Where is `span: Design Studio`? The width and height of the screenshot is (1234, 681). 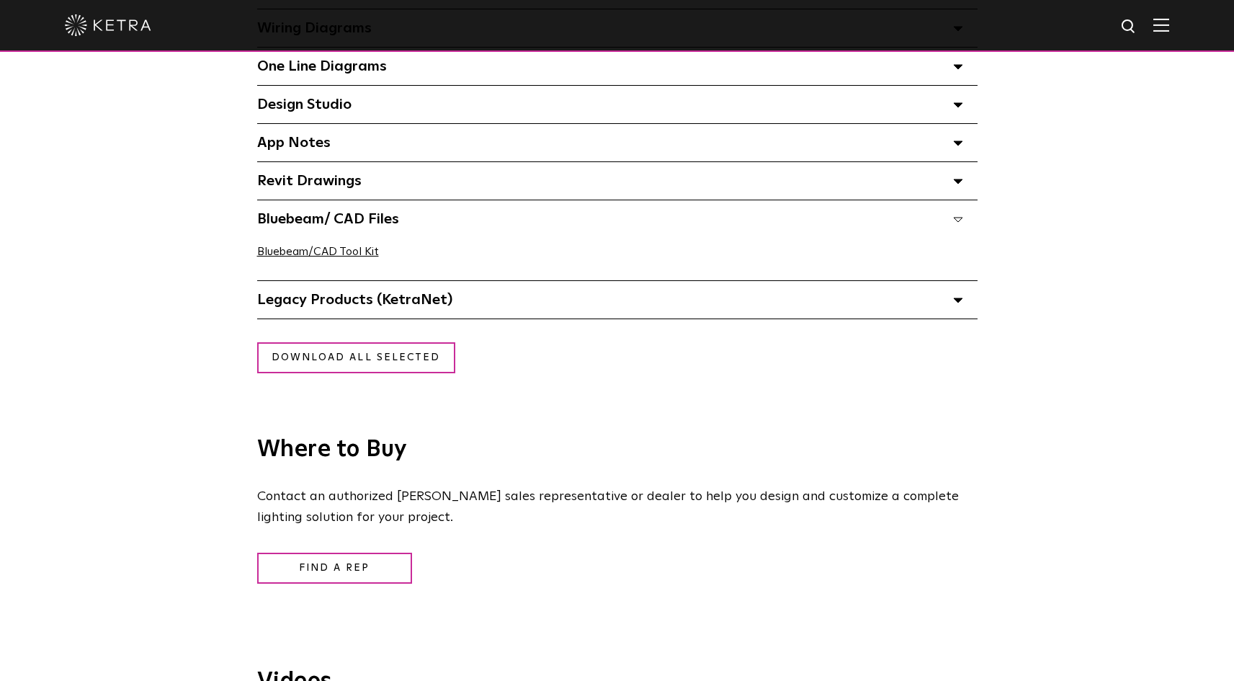
span: Design Studio is located at coordinates (304, 104).